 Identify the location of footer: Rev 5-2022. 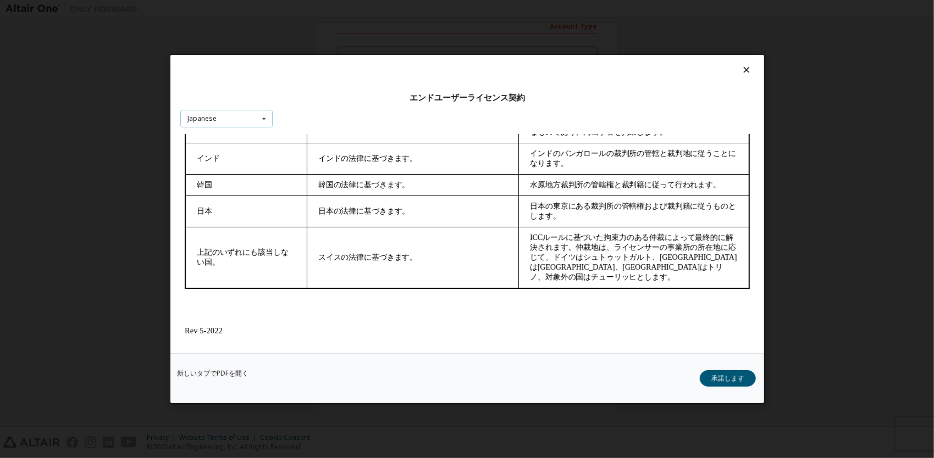
(287, 197).